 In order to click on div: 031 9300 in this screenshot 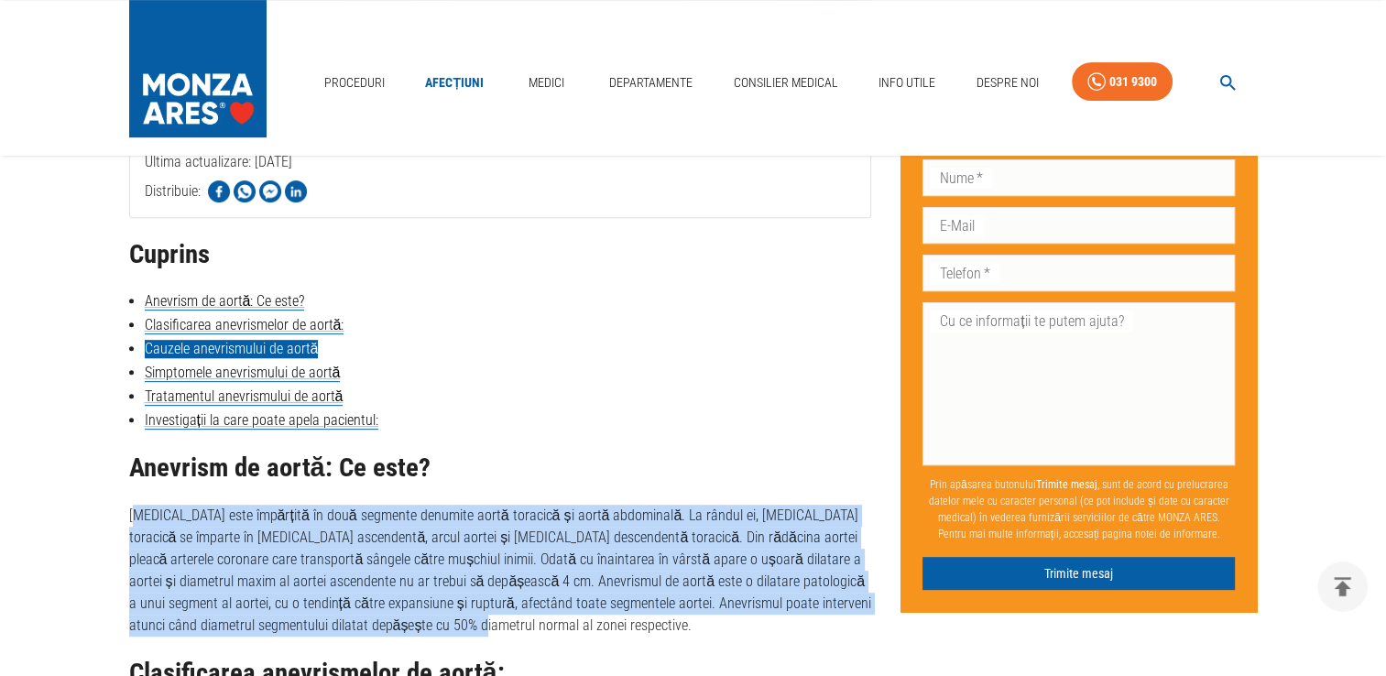, I will do `click(1133, 82)`.